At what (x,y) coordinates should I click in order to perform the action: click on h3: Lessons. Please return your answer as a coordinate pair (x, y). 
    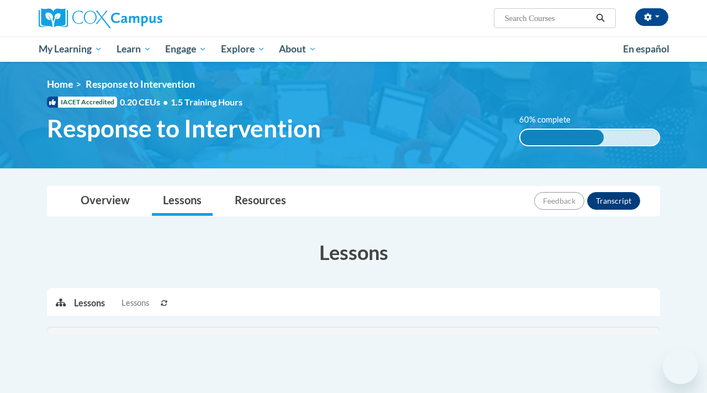
    Looking at the image, I should click on (354, 252).